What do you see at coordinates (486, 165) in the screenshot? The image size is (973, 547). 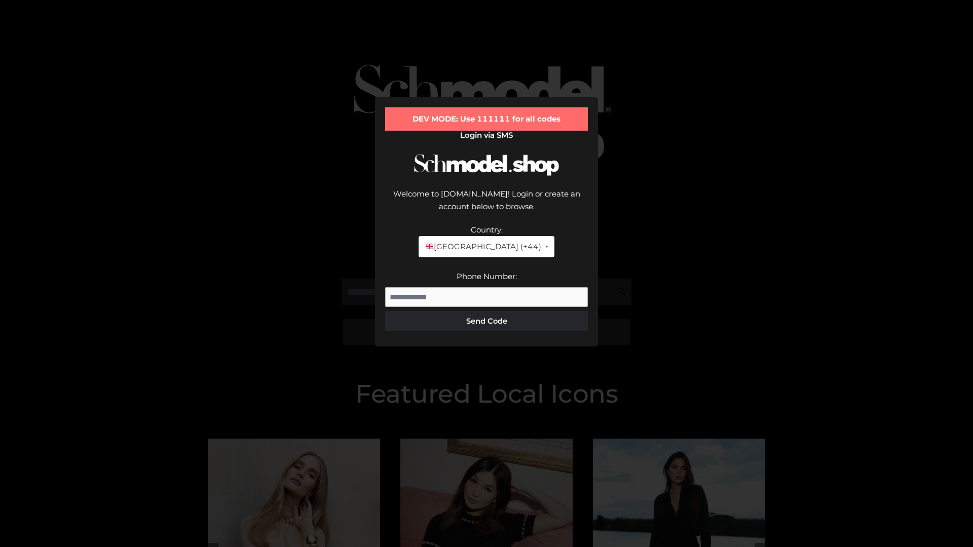 I see `img: Schmodel Logo` at bounding box center [486, 165].